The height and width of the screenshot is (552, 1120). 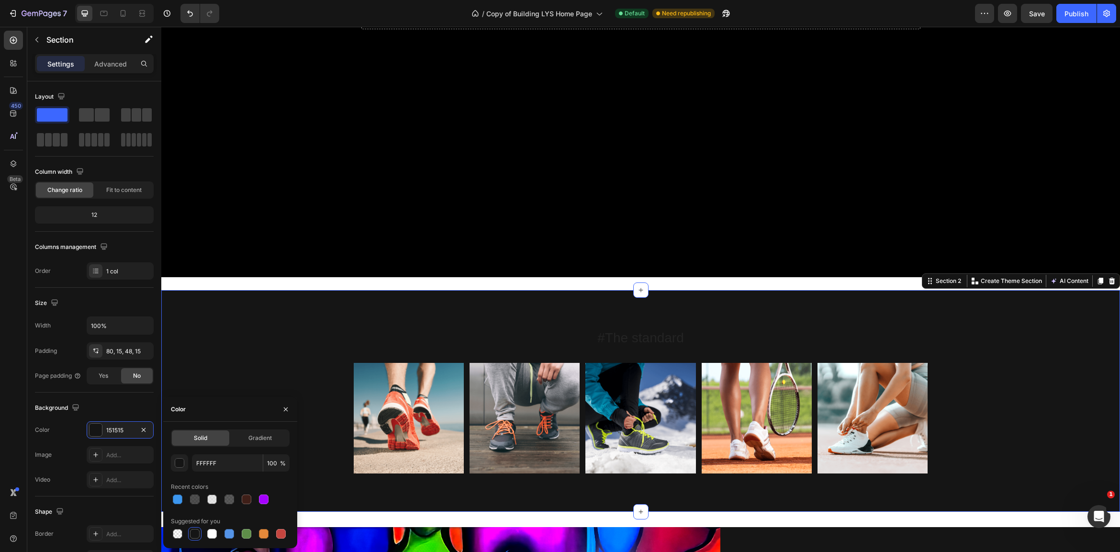 I want to click on button: Publish, so click(x=1076, y=13).